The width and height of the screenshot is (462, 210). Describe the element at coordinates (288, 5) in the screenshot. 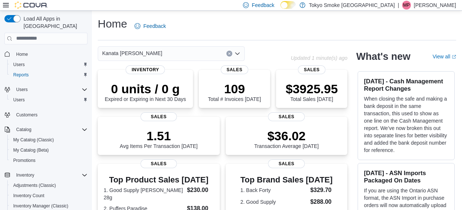

I see `input: Dark Mode` at that location.